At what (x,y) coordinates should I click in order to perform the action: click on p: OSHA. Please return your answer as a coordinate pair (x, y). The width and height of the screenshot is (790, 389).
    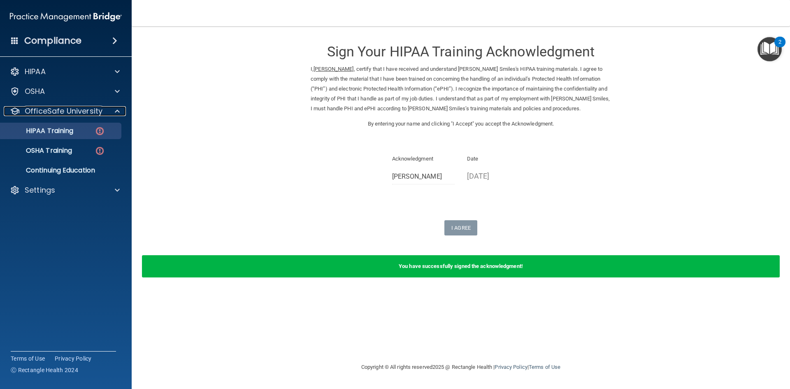
    Looking at the image, I should click on (35, 91).